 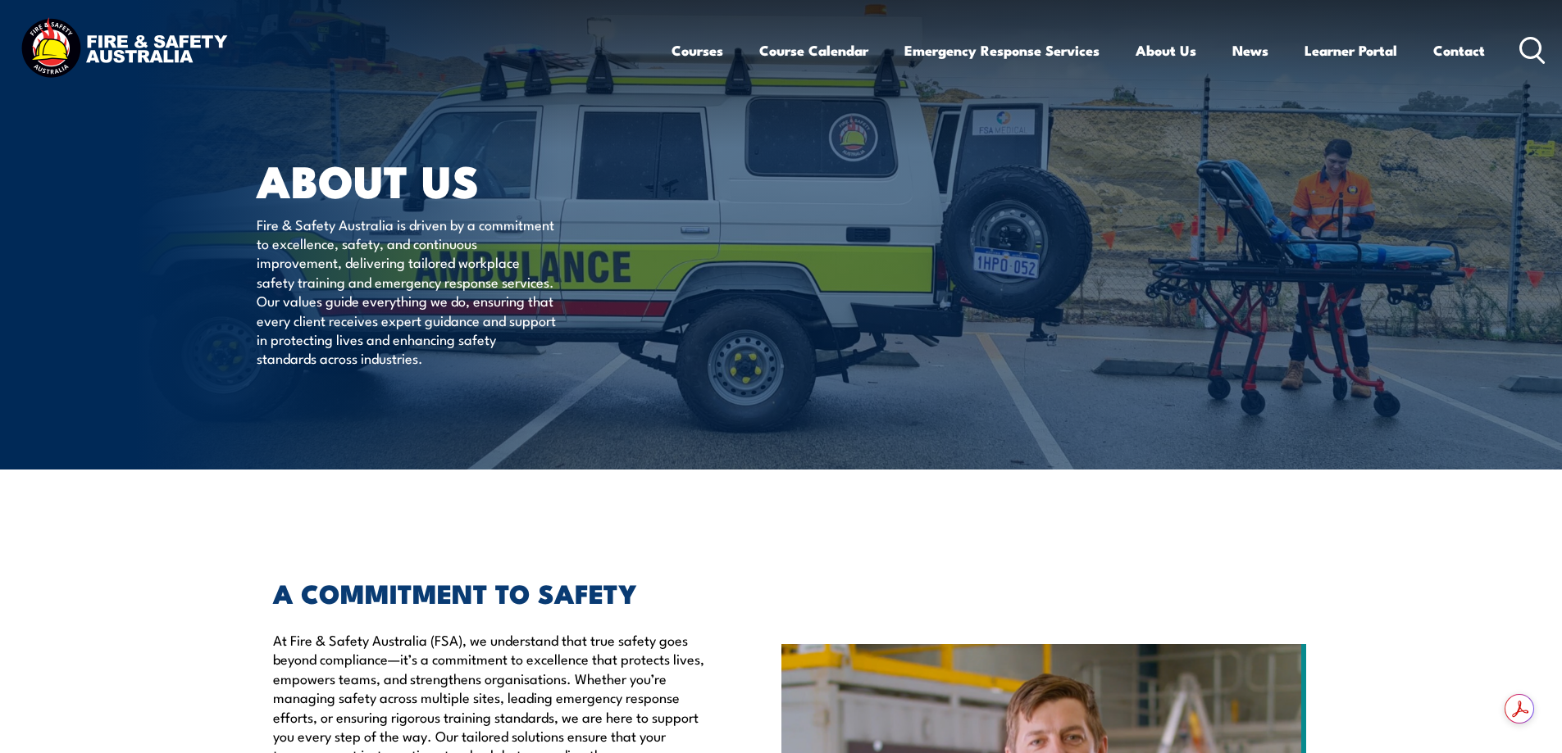 What do you see at coordinates (813, 50) in the screenshot?
I see `a: Course Calendar` at bounding box center [813, 50].